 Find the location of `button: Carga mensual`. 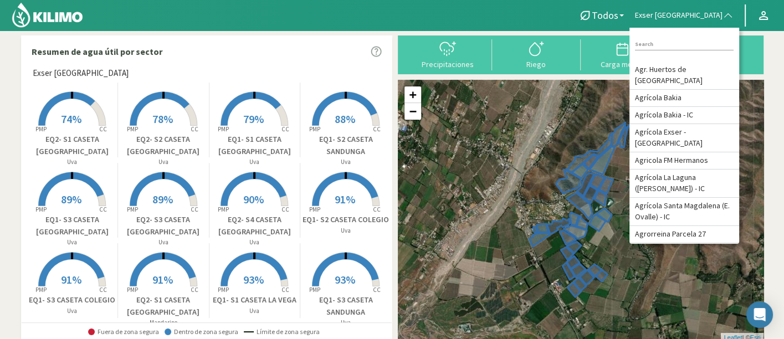

button: Carga mensual is located at coordinates (625, 54).